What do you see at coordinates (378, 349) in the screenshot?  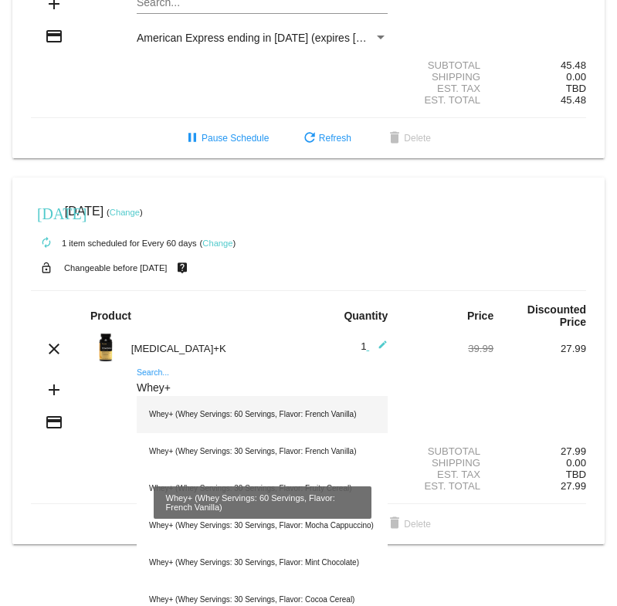 I see `mat-icon: edit` at bounding box center [378, 349].